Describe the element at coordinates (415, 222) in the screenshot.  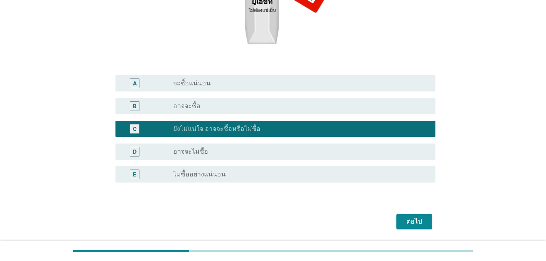
I see `div: ต่อไป` at that location.